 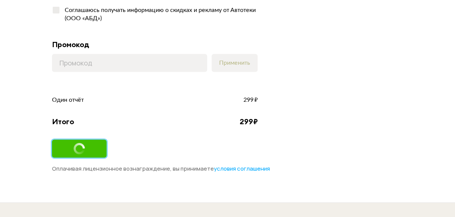 I want to click on a: условия соглашения, so click(x=242, y=169).